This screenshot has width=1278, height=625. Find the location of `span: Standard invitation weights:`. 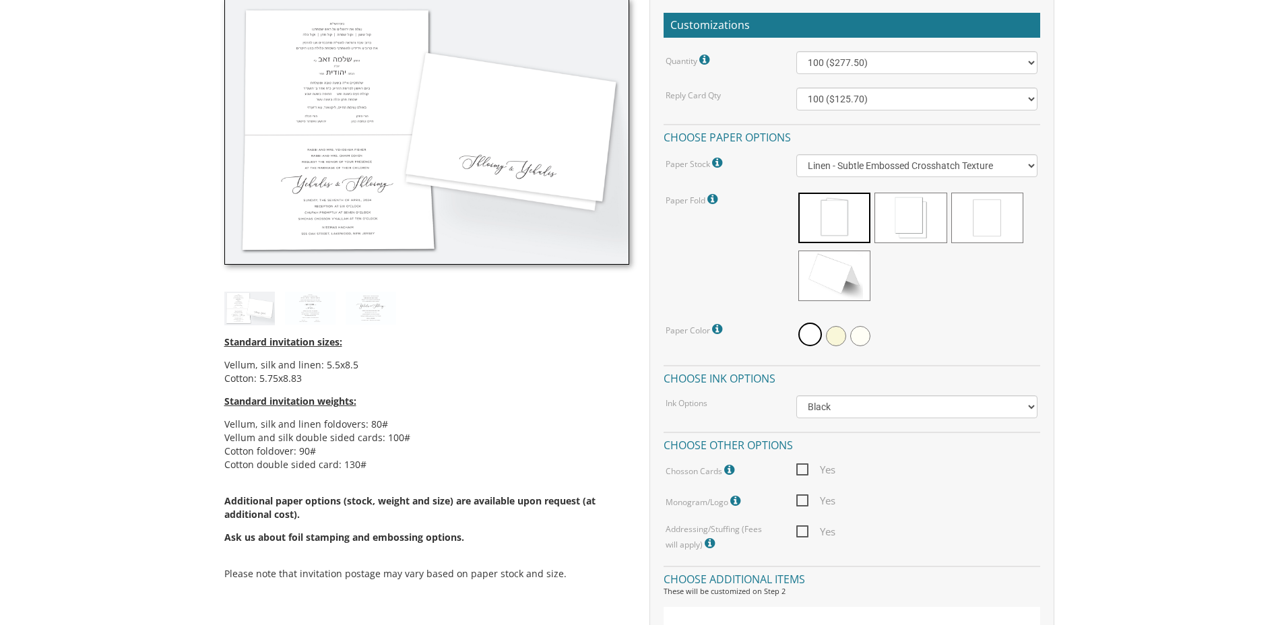

span: Standard invitation weights: is located at coordinates (290, 401).